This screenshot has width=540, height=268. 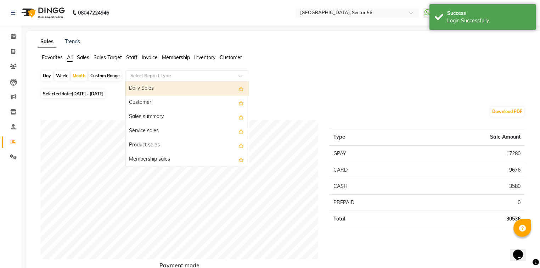 I want to click on span: Staff, so click(x=132, y=57).